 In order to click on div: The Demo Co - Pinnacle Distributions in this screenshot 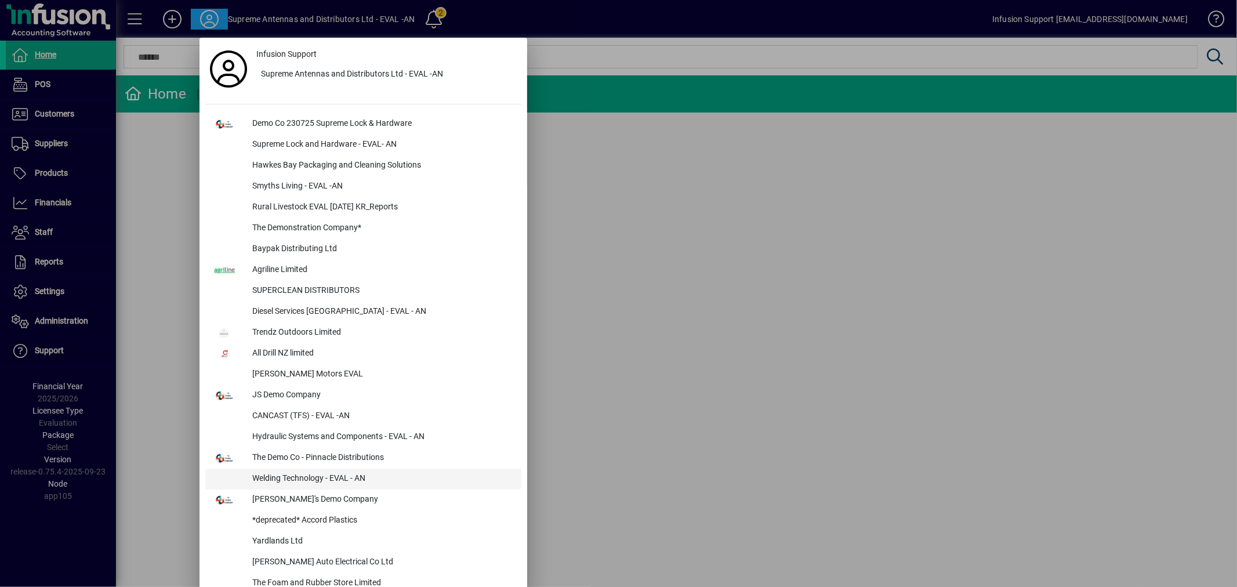, I will do `click(382, 458)`.